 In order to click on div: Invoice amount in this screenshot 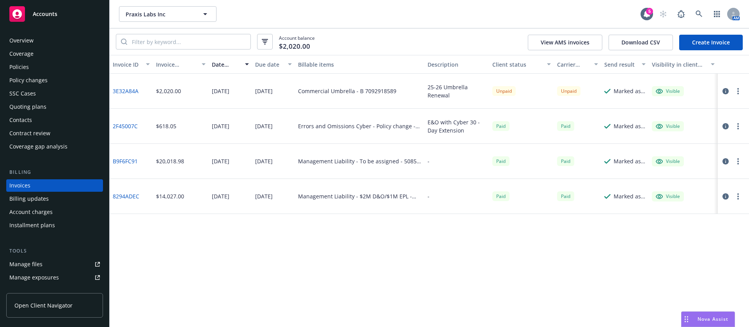, I will do `click(177, 64)`.